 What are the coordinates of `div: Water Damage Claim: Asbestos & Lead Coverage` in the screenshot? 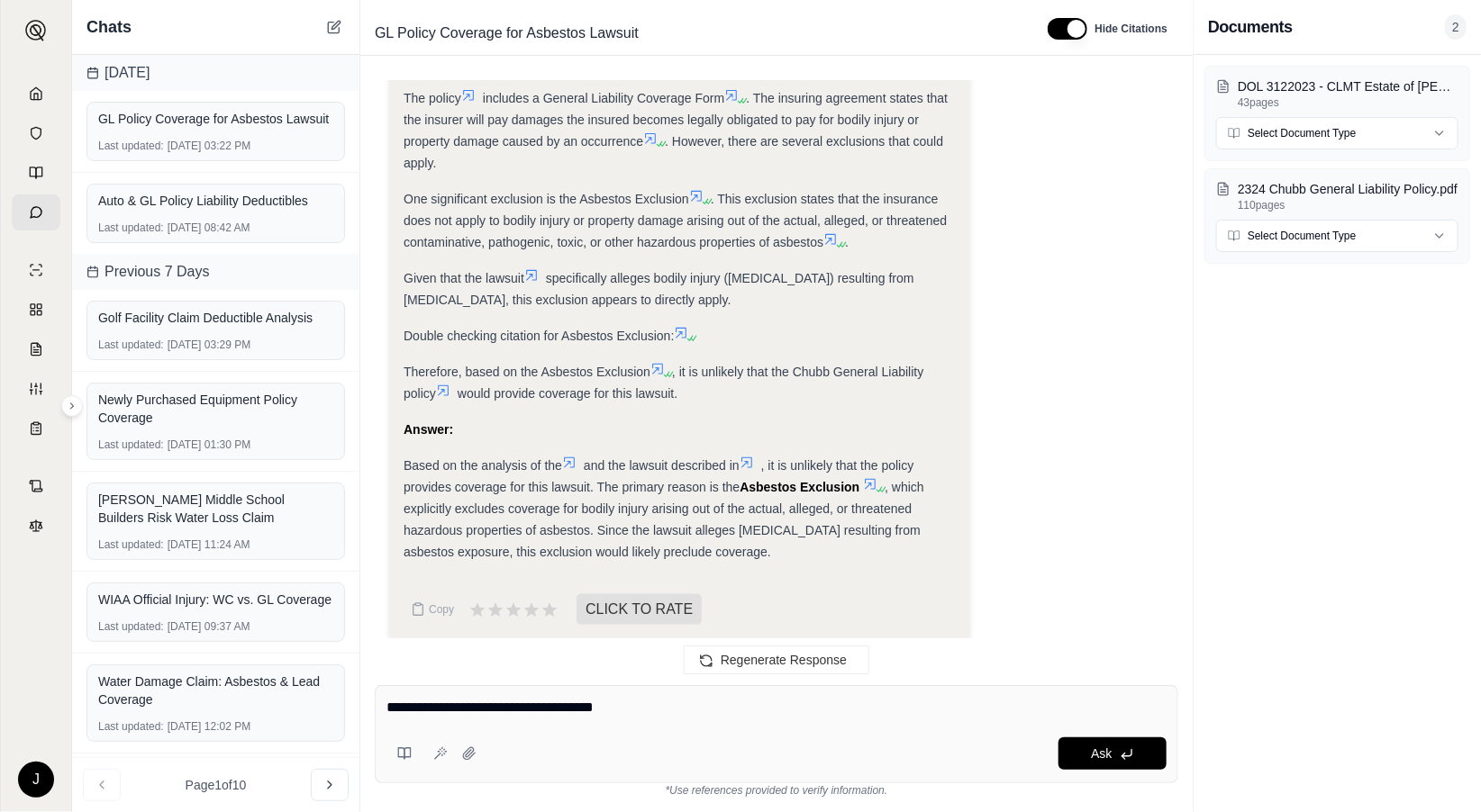 It's located at (216, 691).